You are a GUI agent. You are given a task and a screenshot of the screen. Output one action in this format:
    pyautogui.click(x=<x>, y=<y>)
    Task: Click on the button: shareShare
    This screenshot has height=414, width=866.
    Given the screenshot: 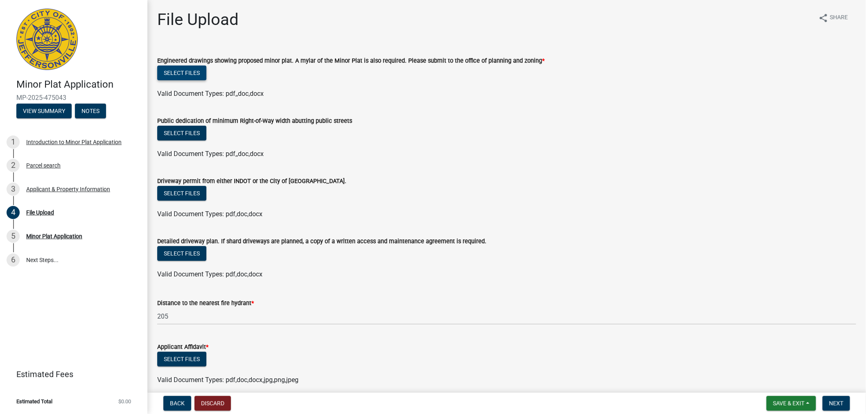 What is the action you would take?
    pyautogui.click(x=833, y=18)
    